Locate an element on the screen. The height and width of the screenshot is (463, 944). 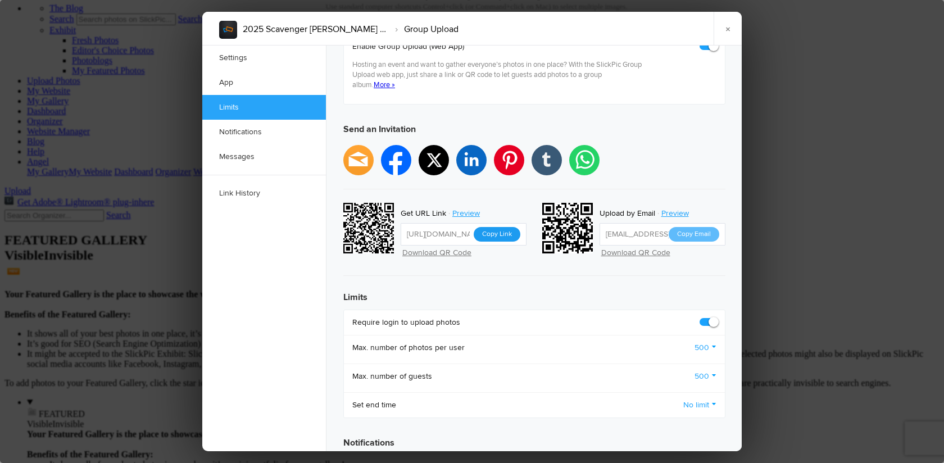
a: Limits is located at coordinates (264, 107).